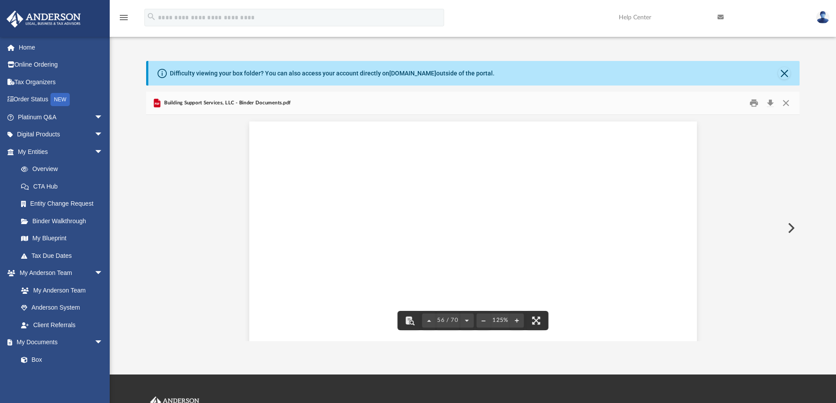  What do you see at coordinates (59, 273) in the screenshot?
I see `a: My Anderson Teamarrow_drop_down` at bounding box center [59, 273].